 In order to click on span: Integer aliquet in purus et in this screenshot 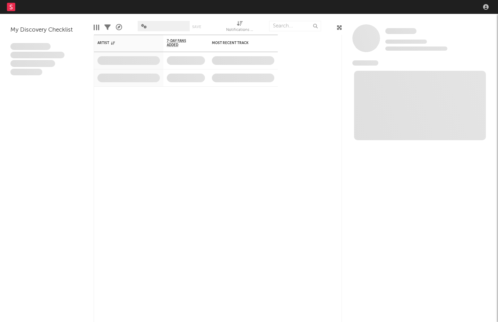, I will do `click(37, 55)`.